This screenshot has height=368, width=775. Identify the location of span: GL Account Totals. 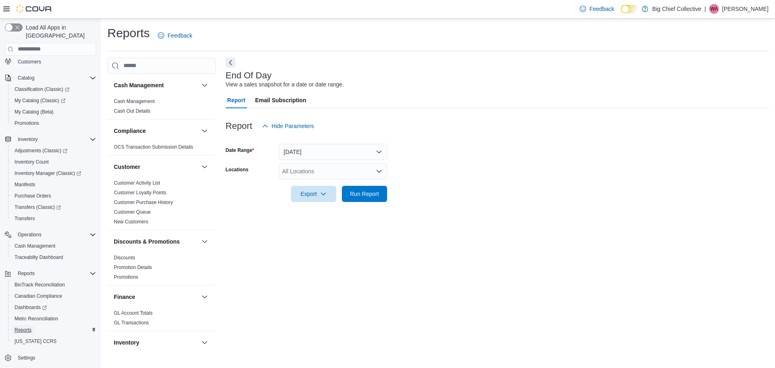
(133, 313).